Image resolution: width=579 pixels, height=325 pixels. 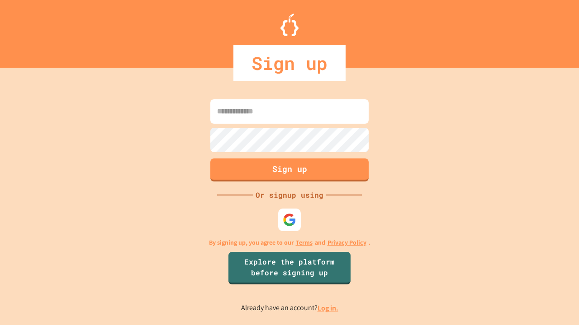 I want to click on div: Sign up, so click(x=289, y=63).